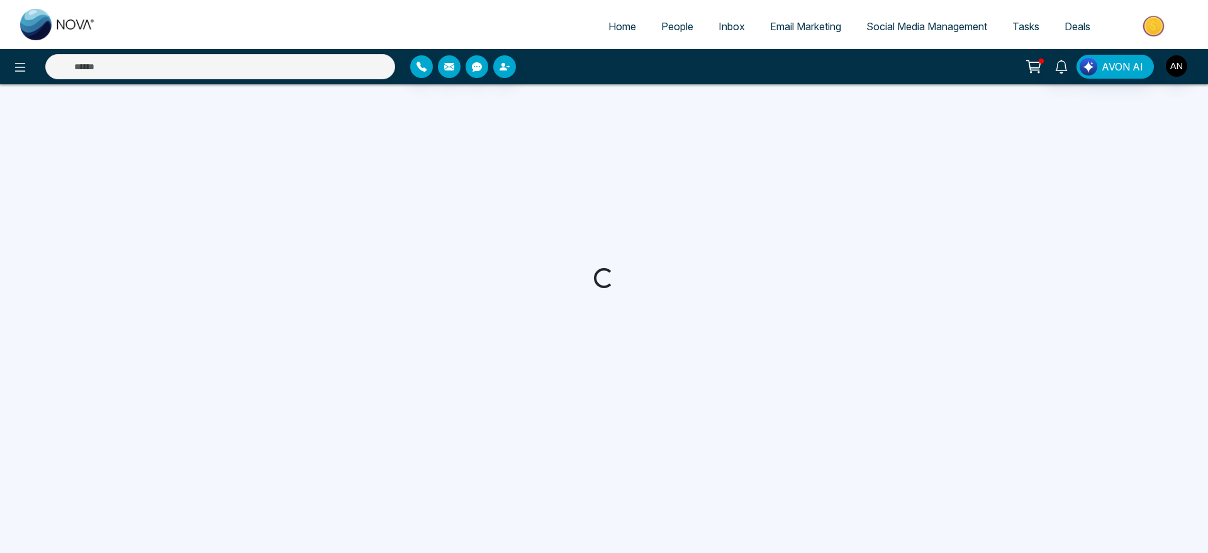  What do you see at coordinates (732, 26) in the screenshot?
I see `span: Inbox` at bounding box center [732, 26].